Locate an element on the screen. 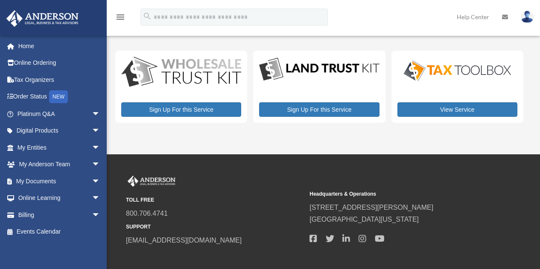 This screenshot has width=540, height=269. i: search is located at coordinates (147, 16).